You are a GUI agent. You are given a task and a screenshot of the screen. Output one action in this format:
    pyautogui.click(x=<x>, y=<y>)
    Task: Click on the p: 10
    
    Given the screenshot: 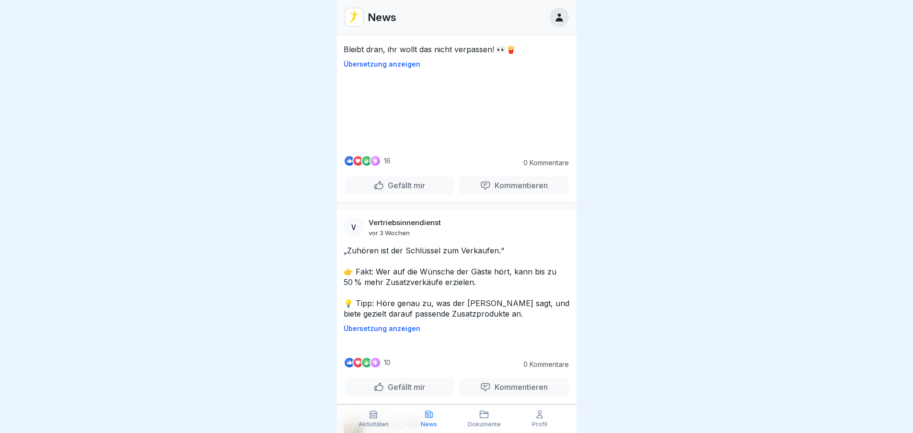 What is the action you would take?
    pyautogui.click(x=387, y=363)
    